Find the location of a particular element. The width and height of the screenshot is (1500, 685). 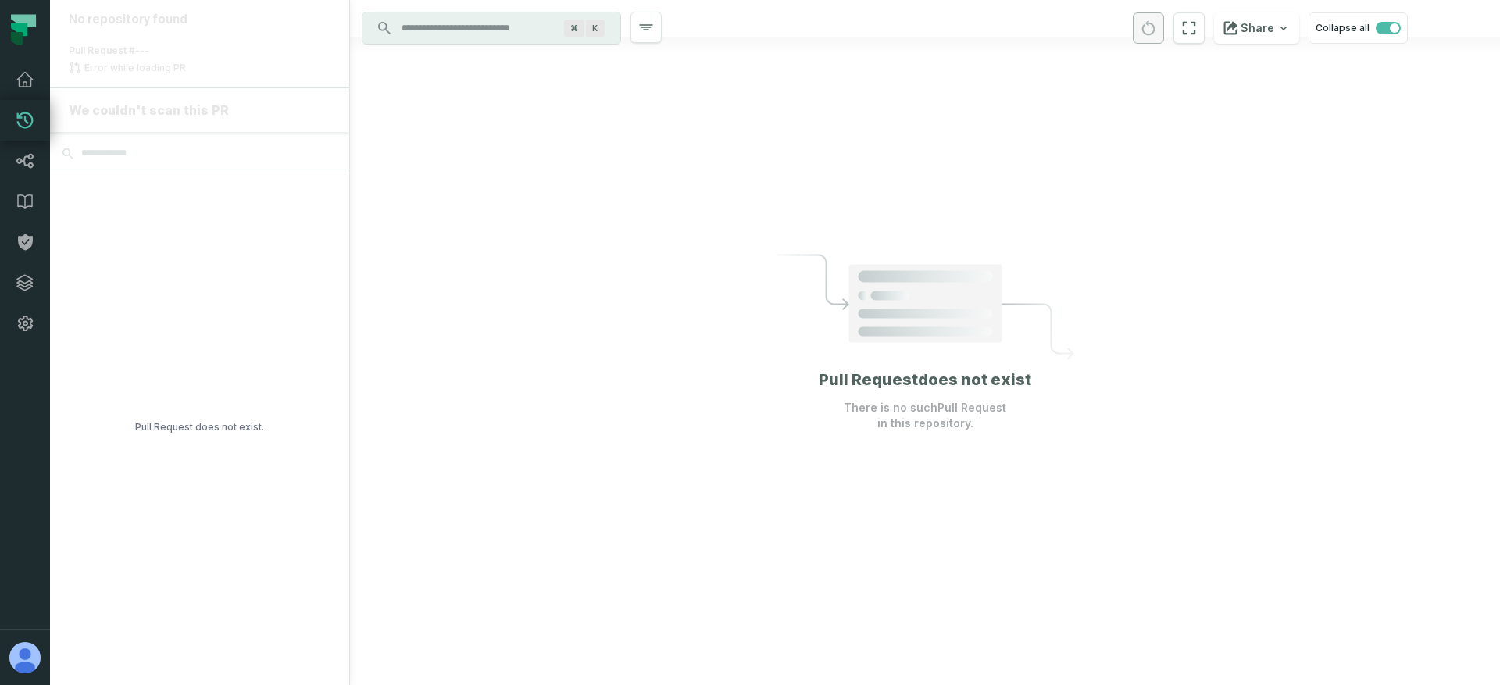

button: Collapse all is located at coordinates (1358, 28).